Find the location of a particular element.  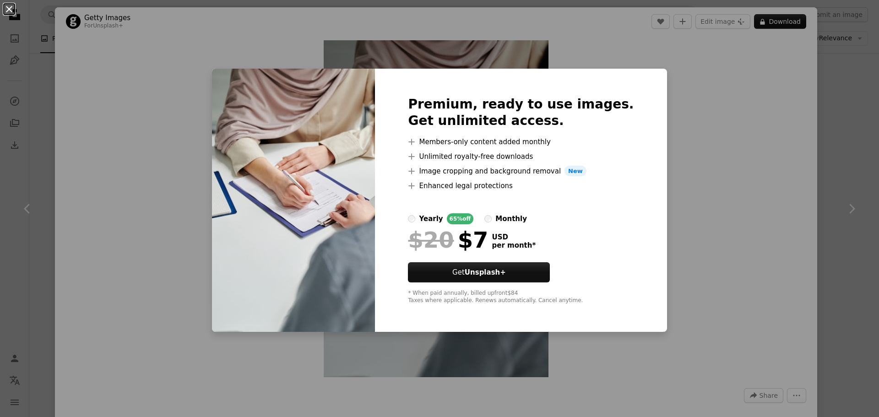

img: premium_photo-1663045532868-ac9eb966ff91 is located at coordinates (293, 200).